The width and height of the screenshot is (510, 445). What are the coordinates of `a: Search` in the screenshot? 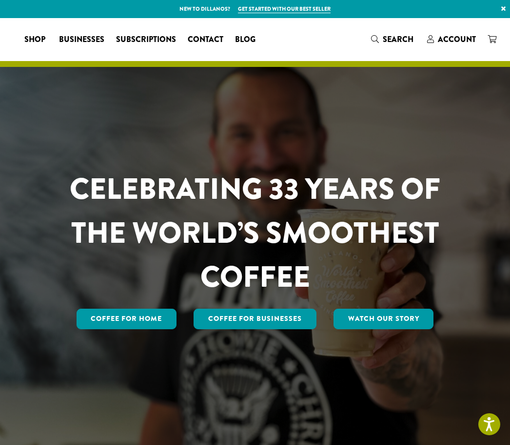 It's located at (393, 39).